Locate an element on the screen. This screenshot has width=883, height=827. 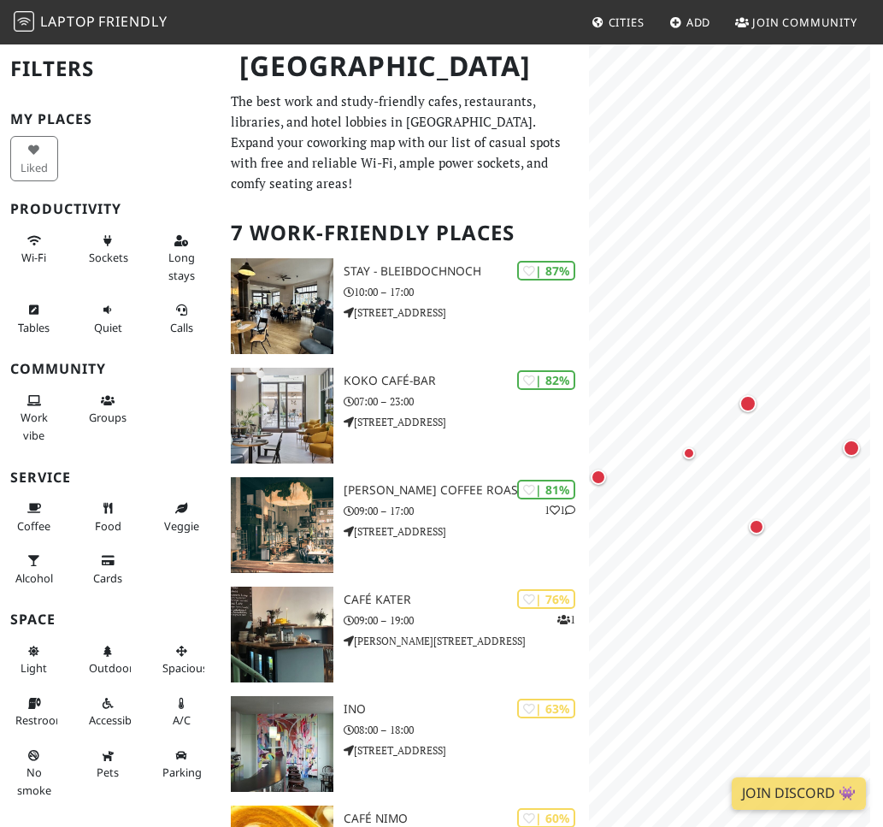
p: 09:00 – 17:00 is located at coordinates (466, 510).